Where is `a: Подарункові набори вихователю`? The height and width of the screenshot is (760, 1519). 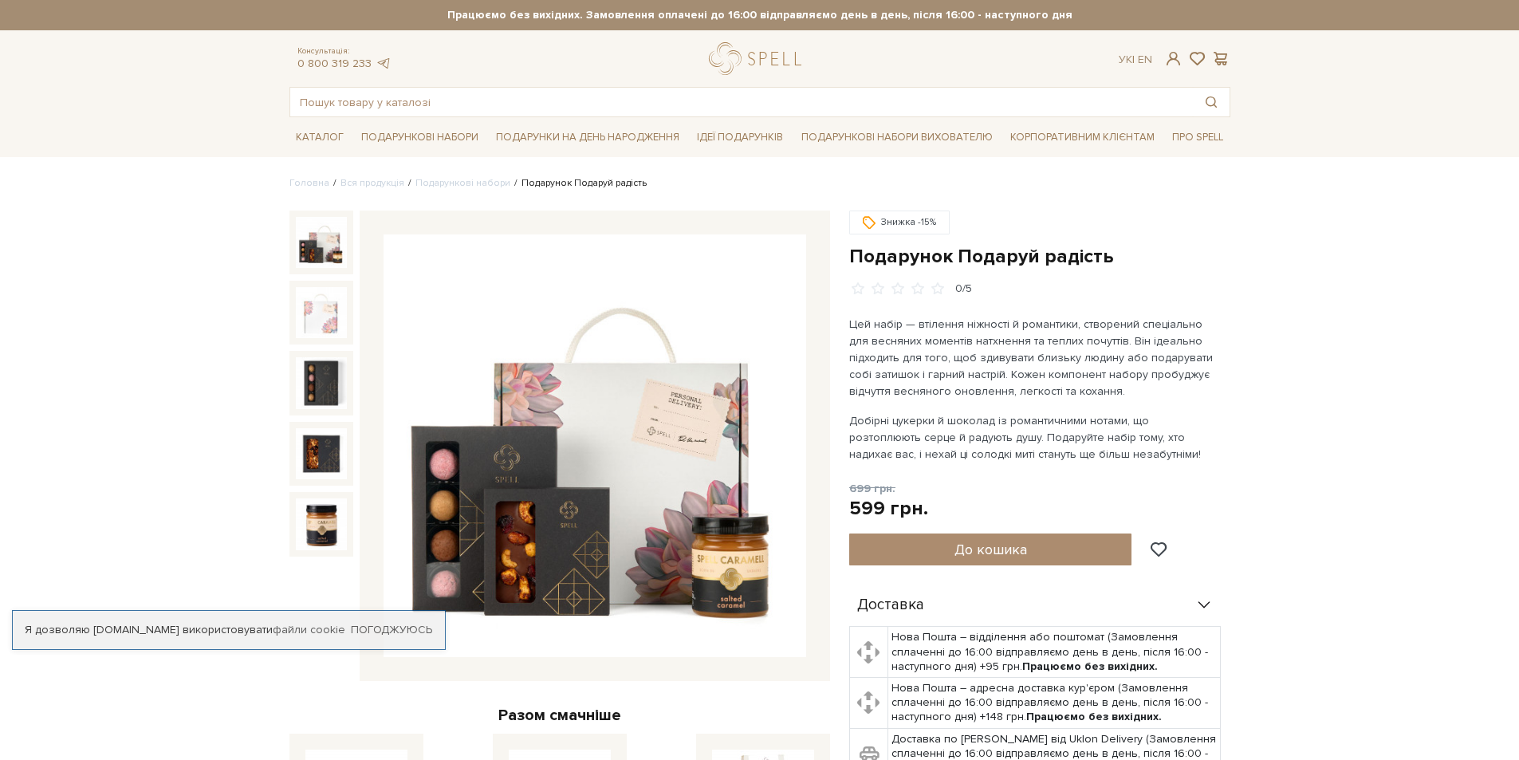
a: Подарункові набори вихователю is located at coordinates (897, 137).